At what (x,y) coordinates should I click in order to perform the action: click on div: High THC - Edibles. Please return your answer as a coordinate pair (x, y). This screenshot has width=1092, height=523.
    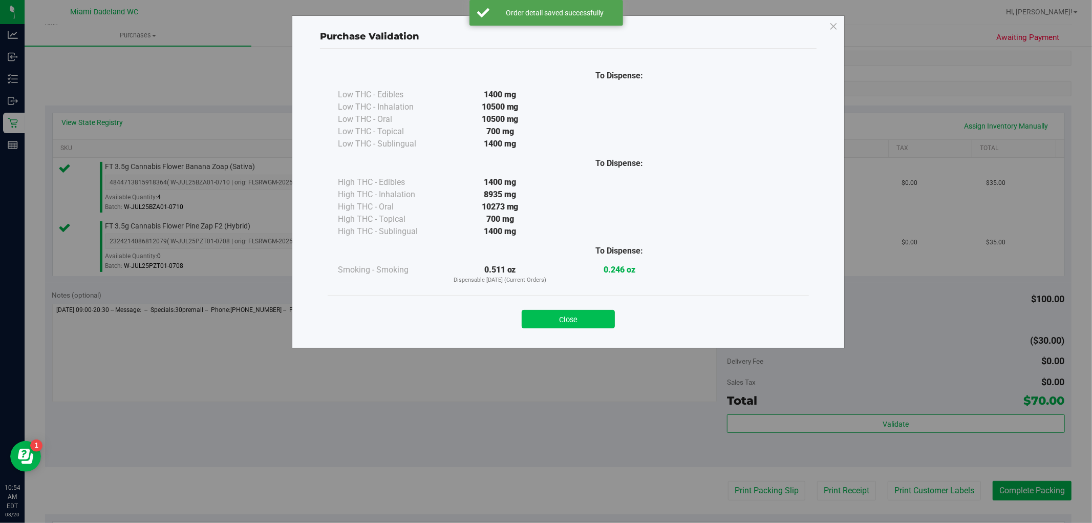
    Looking at the image, I should click on (389, 182).